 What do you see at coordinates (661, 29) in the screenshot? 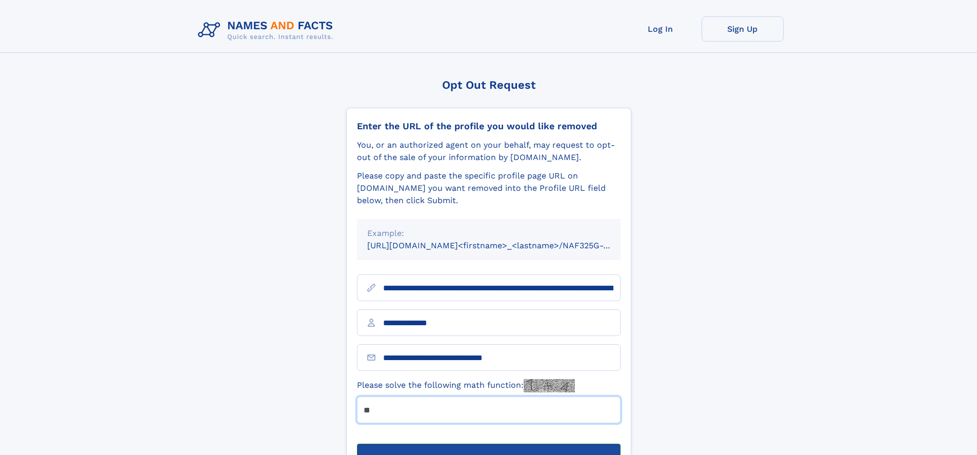
I see `a: Log In` at bounding box center [661, 29].